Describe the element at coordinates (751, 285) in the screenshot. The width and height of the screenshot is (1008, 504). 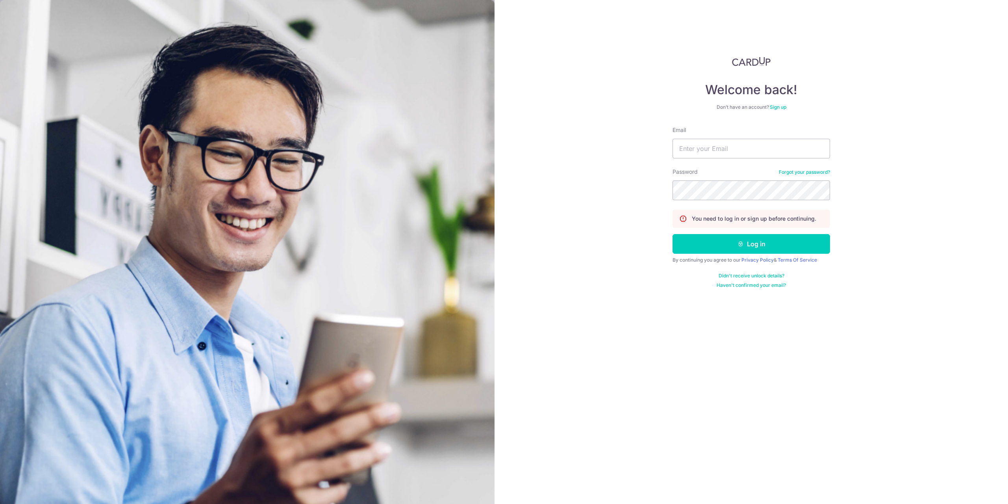
I see `a: Haven't confirmed your email?` at that location.